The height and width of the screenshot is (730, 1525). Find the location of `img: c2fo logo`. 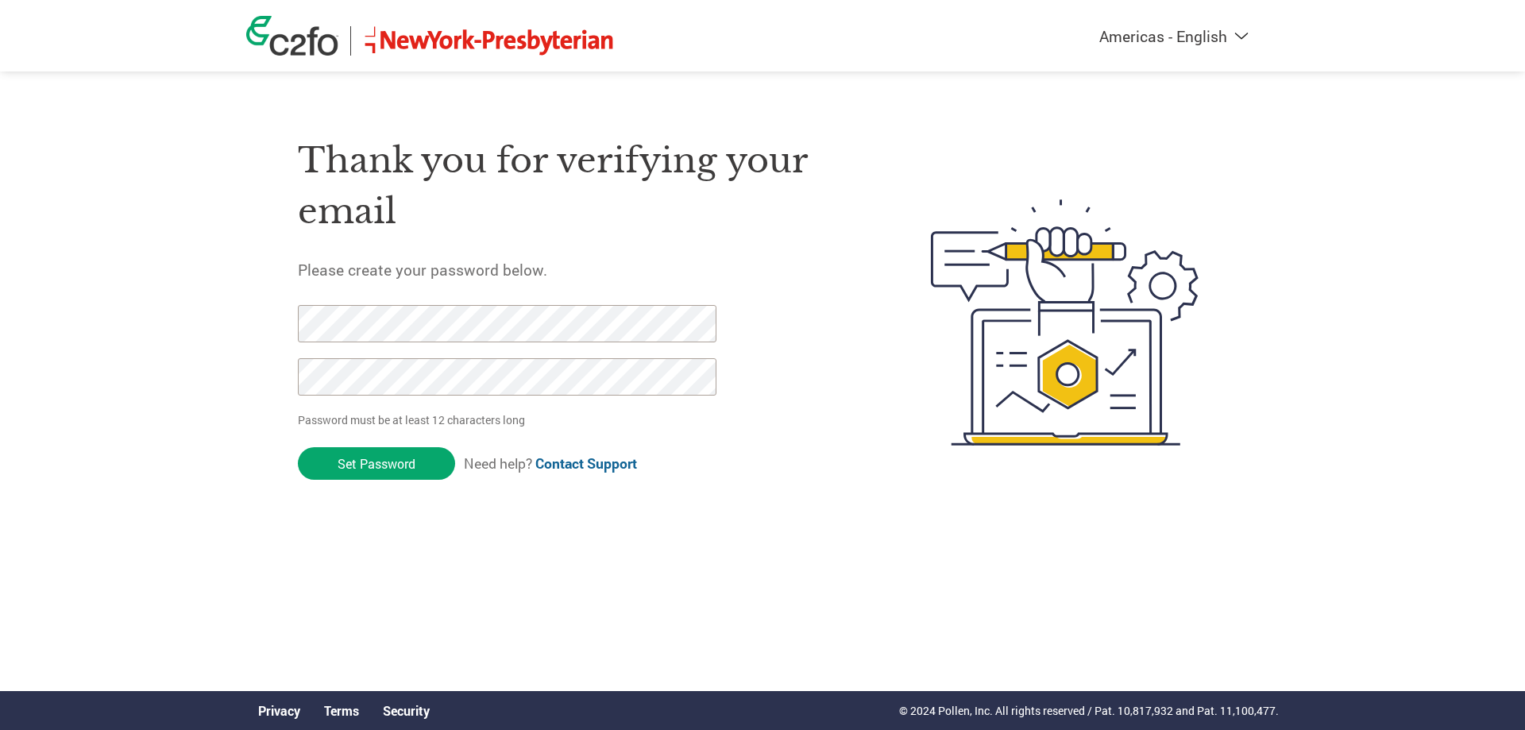

img: c2fo logo is located at coordinates (292, 36).